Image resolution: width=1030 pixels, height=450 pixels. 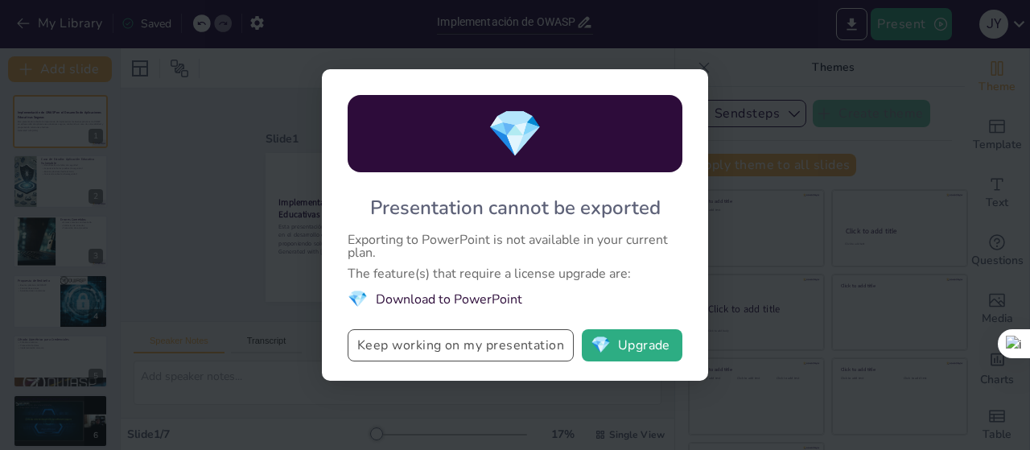 What do you see at coordinates (515, 208) in the screenshot?
I see `div: Presentation cannot be exported` at bounding box center [515, 208].